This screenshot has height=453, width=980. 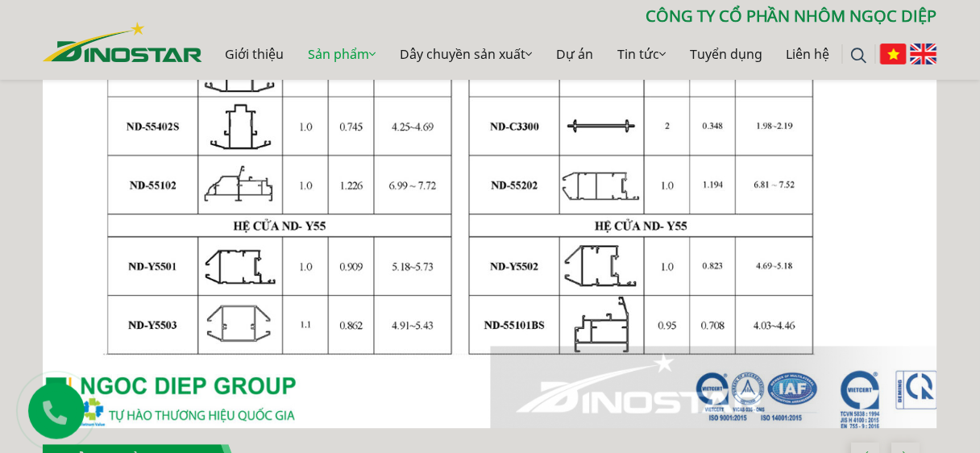 What do you see at coordinates (642, 54) in the screenshot?
I see `a: Tin tức` at bounding box center [642, 54].